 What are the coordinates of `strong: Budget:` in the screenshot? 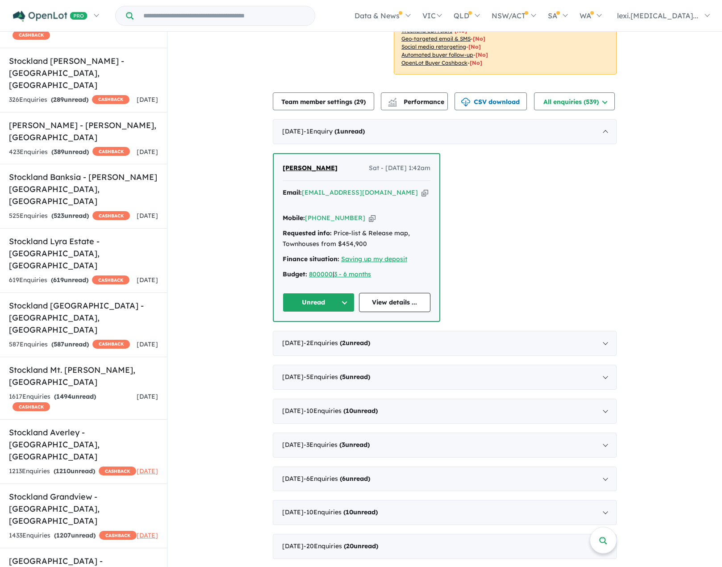 It's located at (295, 274).